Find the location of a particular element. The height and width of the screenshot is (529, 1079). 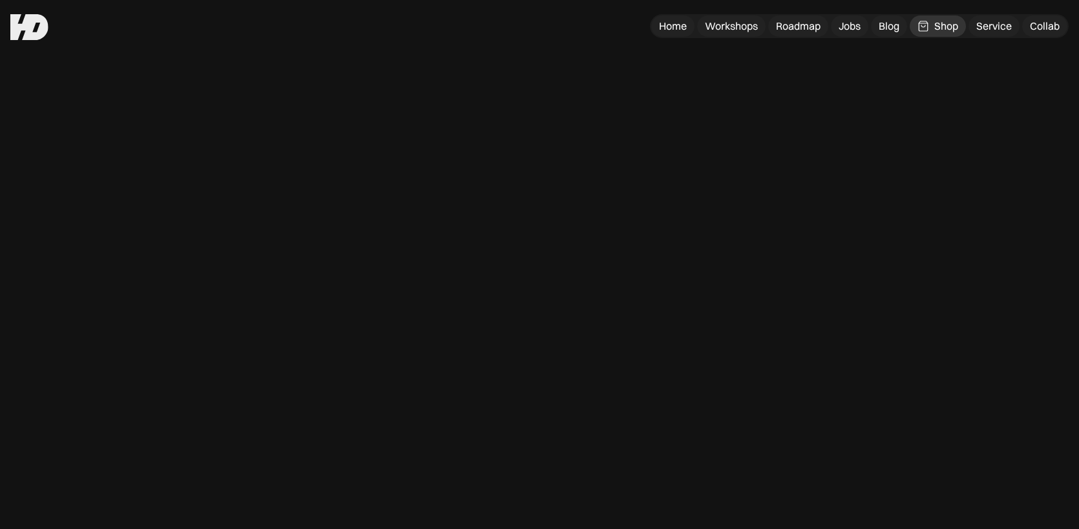

div: Shop is located at coordinates (946, 26).